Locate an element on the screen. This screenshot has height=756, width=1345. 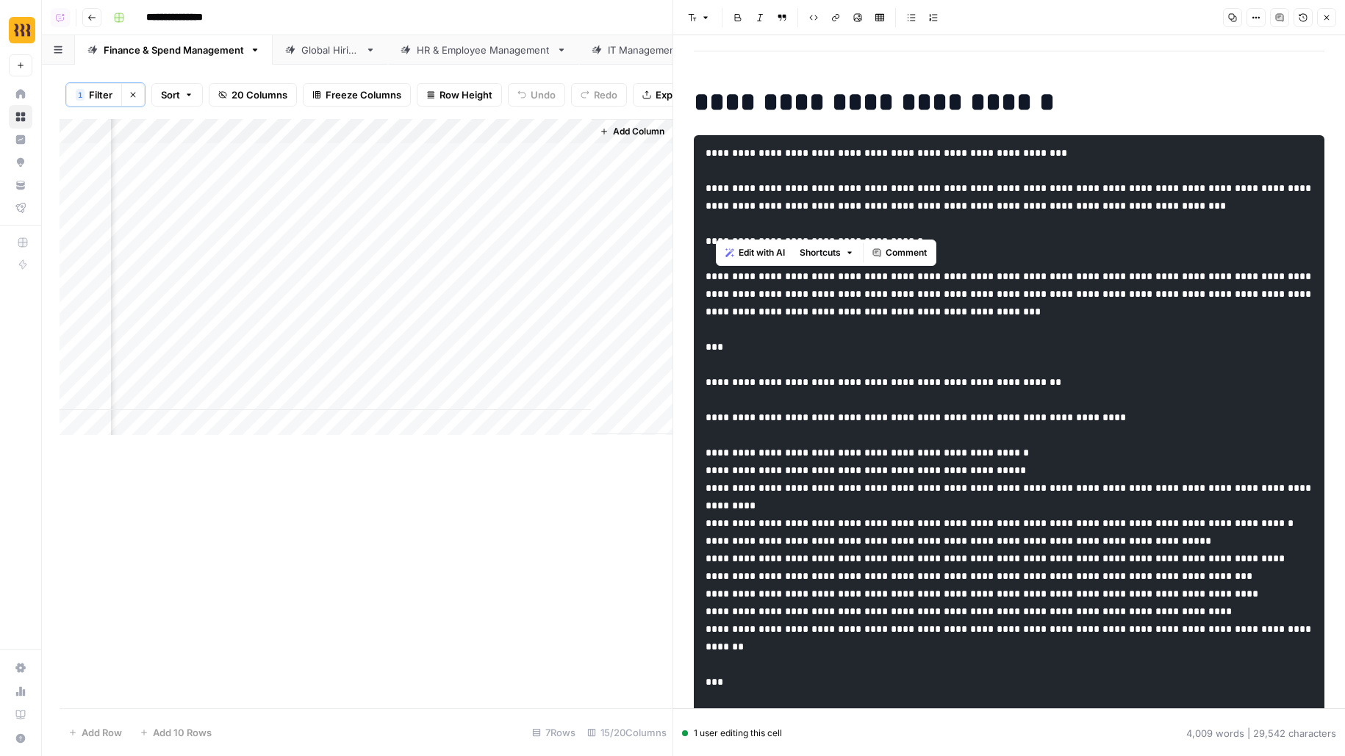
div: 15/20 Columns is located at coordinates (627, 733).